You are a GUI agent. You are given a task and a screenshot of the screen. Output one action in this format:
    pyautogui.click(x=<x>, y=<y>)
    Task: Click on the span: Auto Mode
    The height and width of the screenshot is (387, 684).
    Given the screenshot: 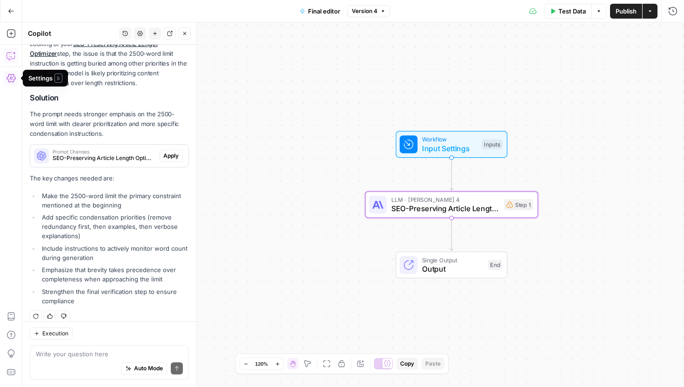 What is the action you would take?
    pyautogui.click(x=148, y=368)
    